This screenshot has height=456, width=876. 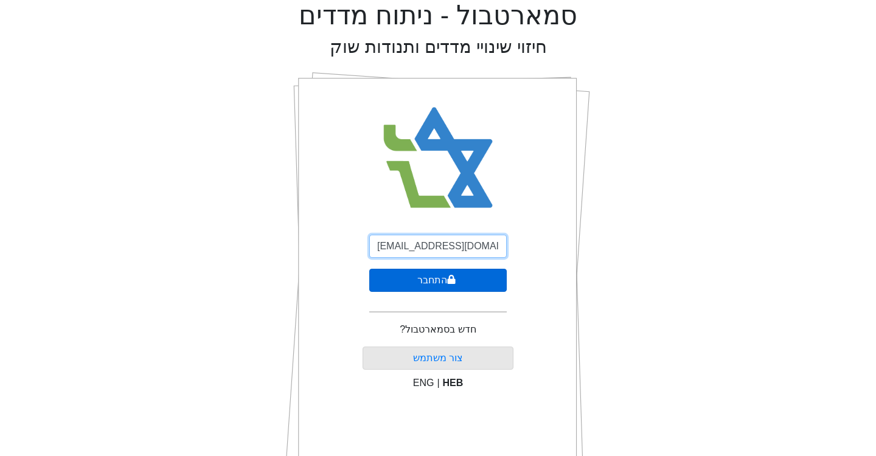 I want to click on a: צור משתמש, so click(x=438, y=358).